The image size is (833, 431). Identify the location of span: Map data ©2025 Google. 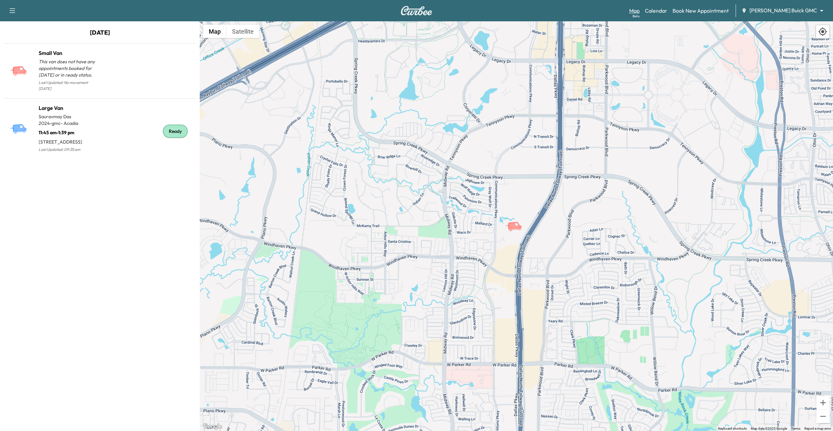
(768, 428).